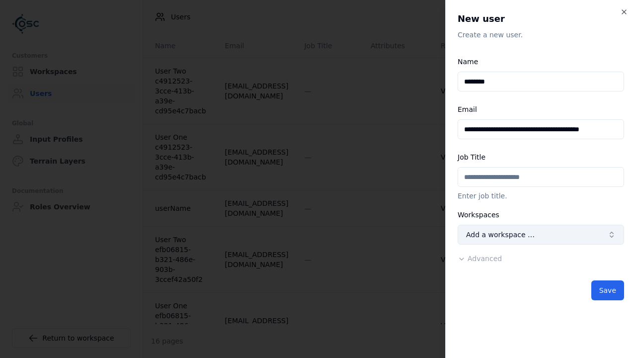 This screenshot has height=358, width=636. I want to click on p: Enter job title., so click(540, 196).